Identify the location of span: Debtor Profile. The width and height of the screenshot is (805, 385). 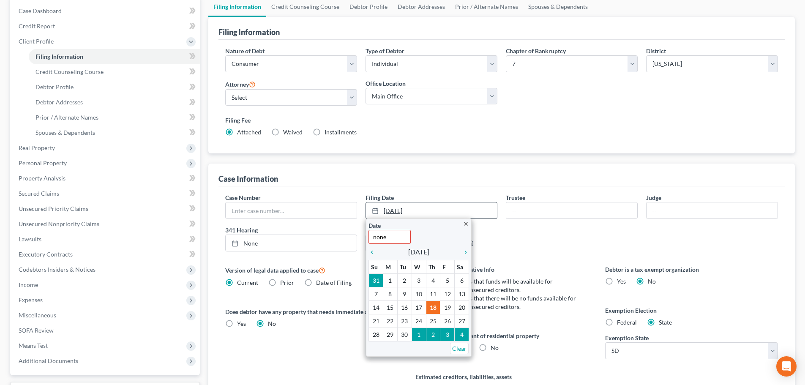
(55, 87).